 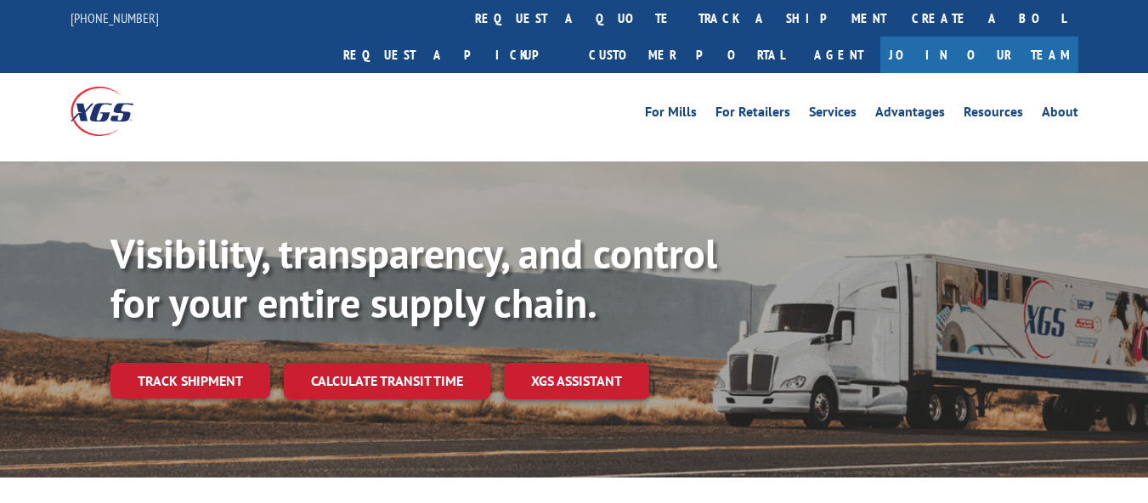 What do you see at coordinates (686, 54) in the screenshot?
I see `a: Customer Portal` at bounding box center [686, 54].